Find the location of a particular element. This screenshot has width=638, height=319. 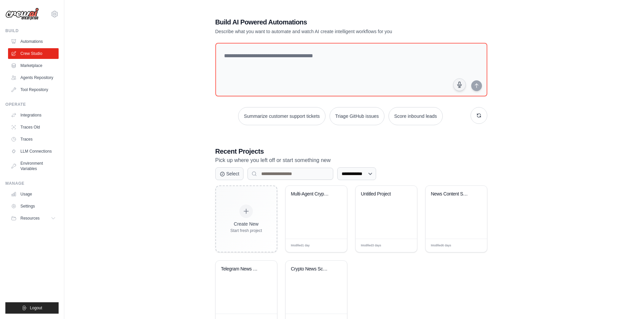

span: Logout is located at coordinates (36, 308).